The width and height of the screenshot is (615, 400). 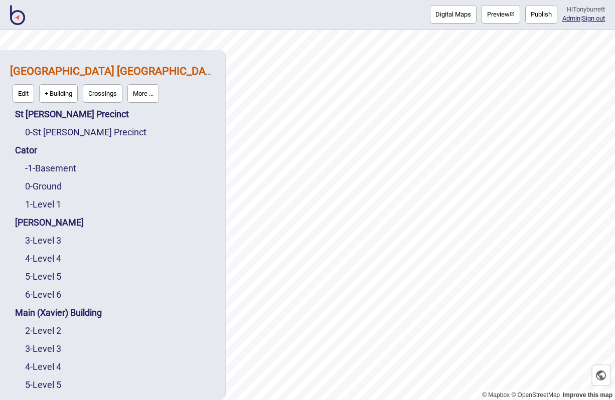 What do you see at coordinates (115, 150) in the screenshot?
I see `div: Cator` at bounding box center [115, 150].